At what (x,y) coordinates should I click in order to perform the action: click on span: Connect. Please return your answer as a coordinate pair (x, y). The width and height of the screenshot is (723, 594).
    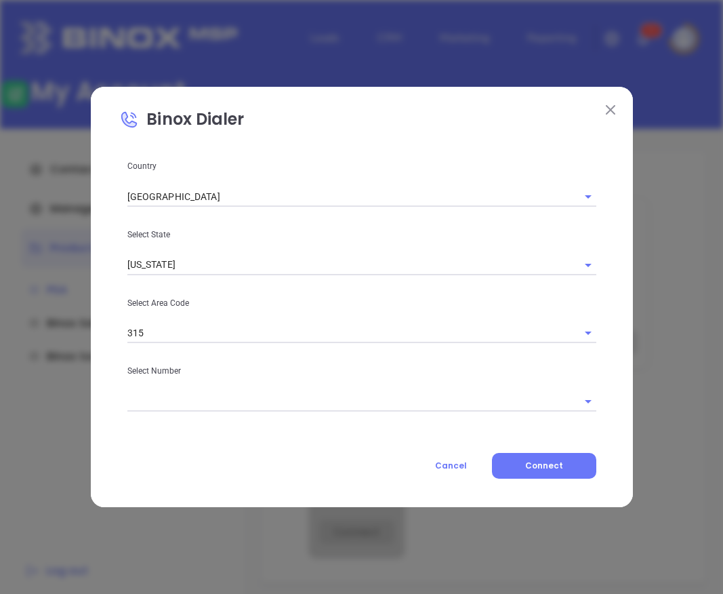
    Looking at the image, I should click on (544, 465).